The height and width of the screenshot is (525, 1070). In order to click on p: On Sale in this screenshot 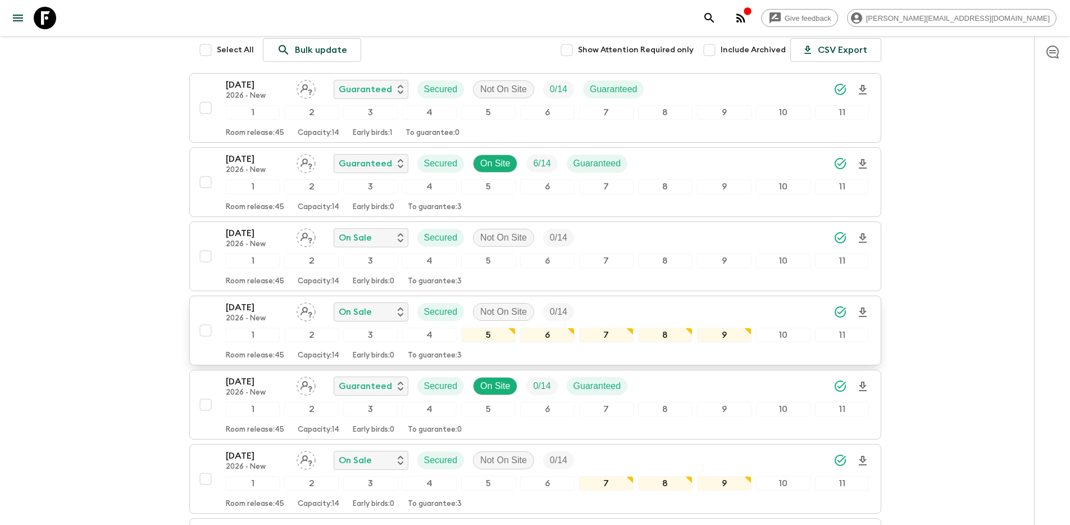, I will do `click(355, 238)`.